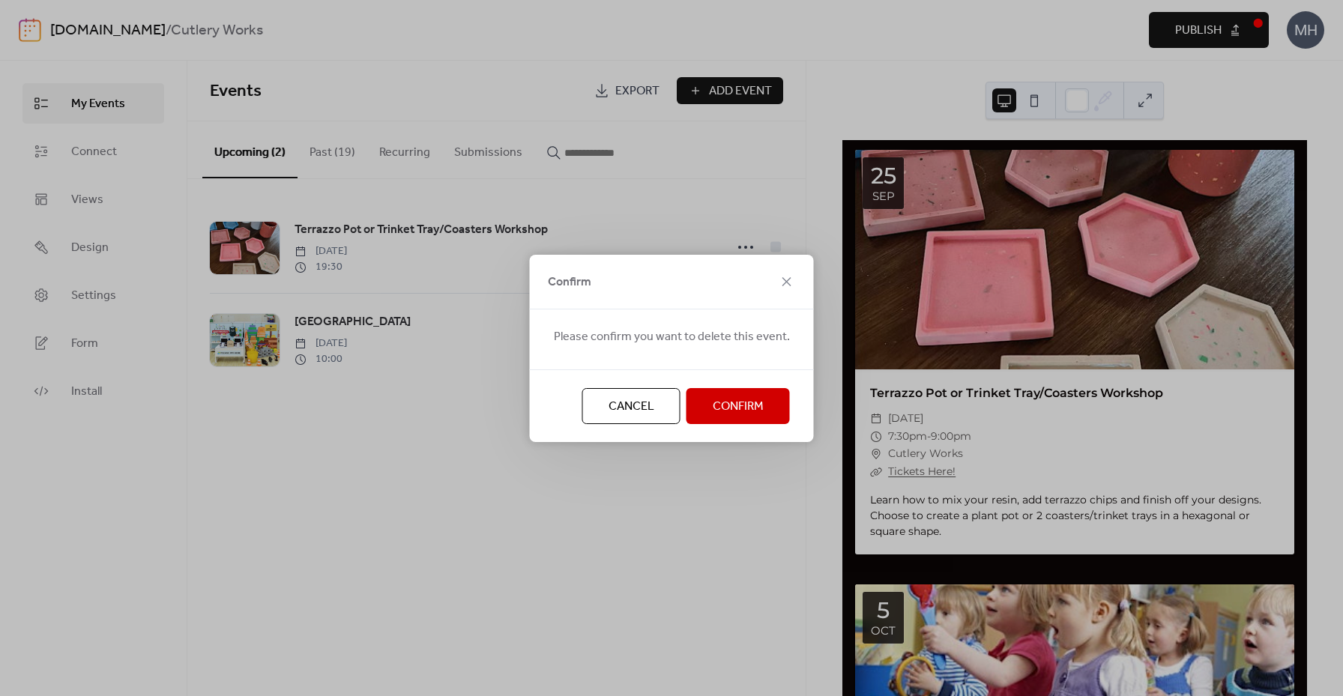 This screenshot has width=1343, height=696. I want to click on span: Cancel, so click(631, 407).